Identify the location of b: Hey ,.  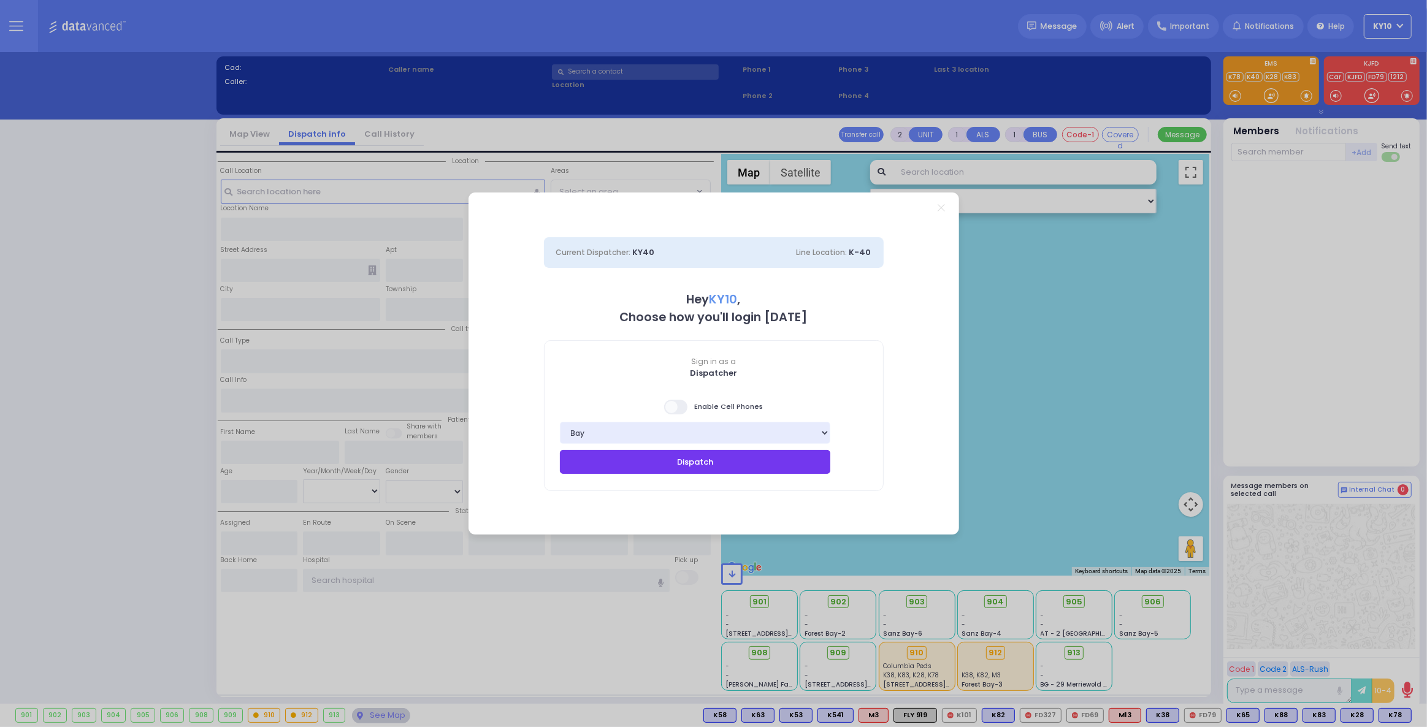
(714, 299).